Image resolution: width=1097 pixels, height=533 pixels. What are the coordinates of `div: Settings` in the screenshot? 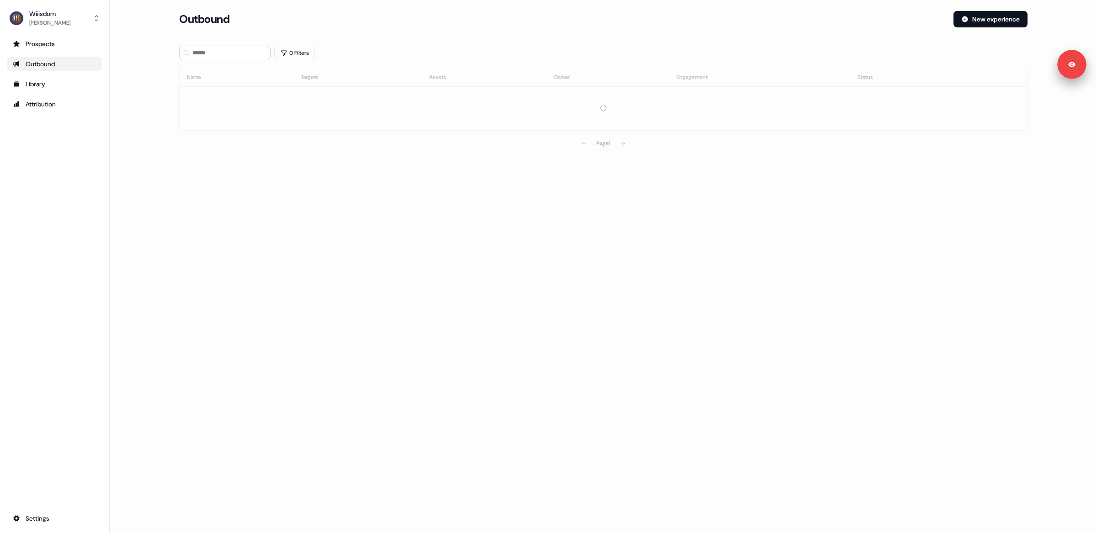 It's located at (54, 519).